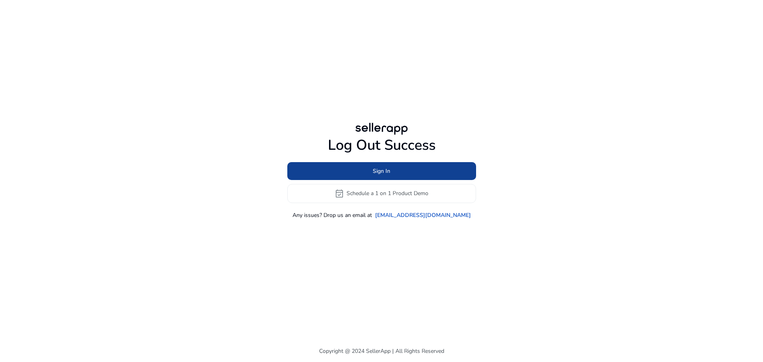  Describe the element at coordinates (382, 171) in the screenshot. I see `button: Sign In` at that location.